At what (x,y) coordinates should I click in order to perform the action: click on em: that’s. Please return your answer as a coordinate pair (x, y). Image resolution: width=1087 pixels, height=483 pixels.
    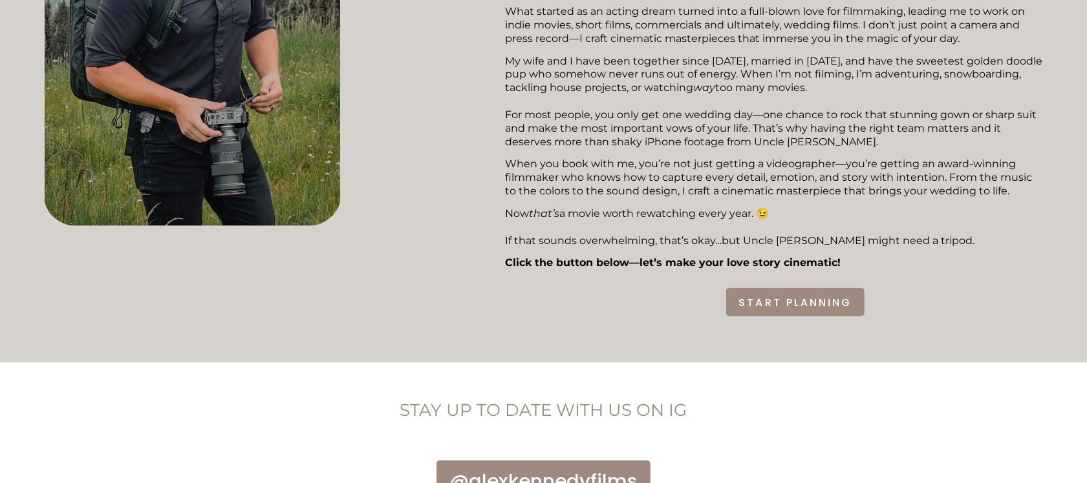
    Looking at the image, I should click on (544, 213).